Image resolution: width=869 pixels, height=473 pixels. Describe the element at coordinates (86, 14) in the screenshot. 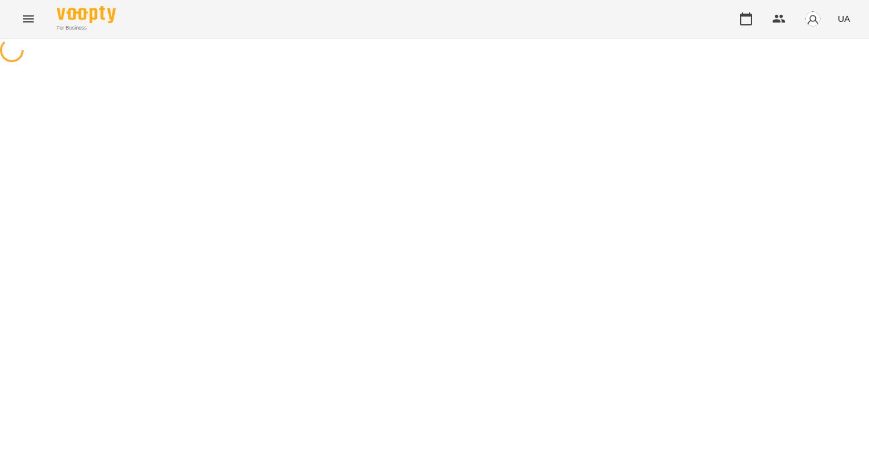

I see `img: Voopty Logo` at that location.